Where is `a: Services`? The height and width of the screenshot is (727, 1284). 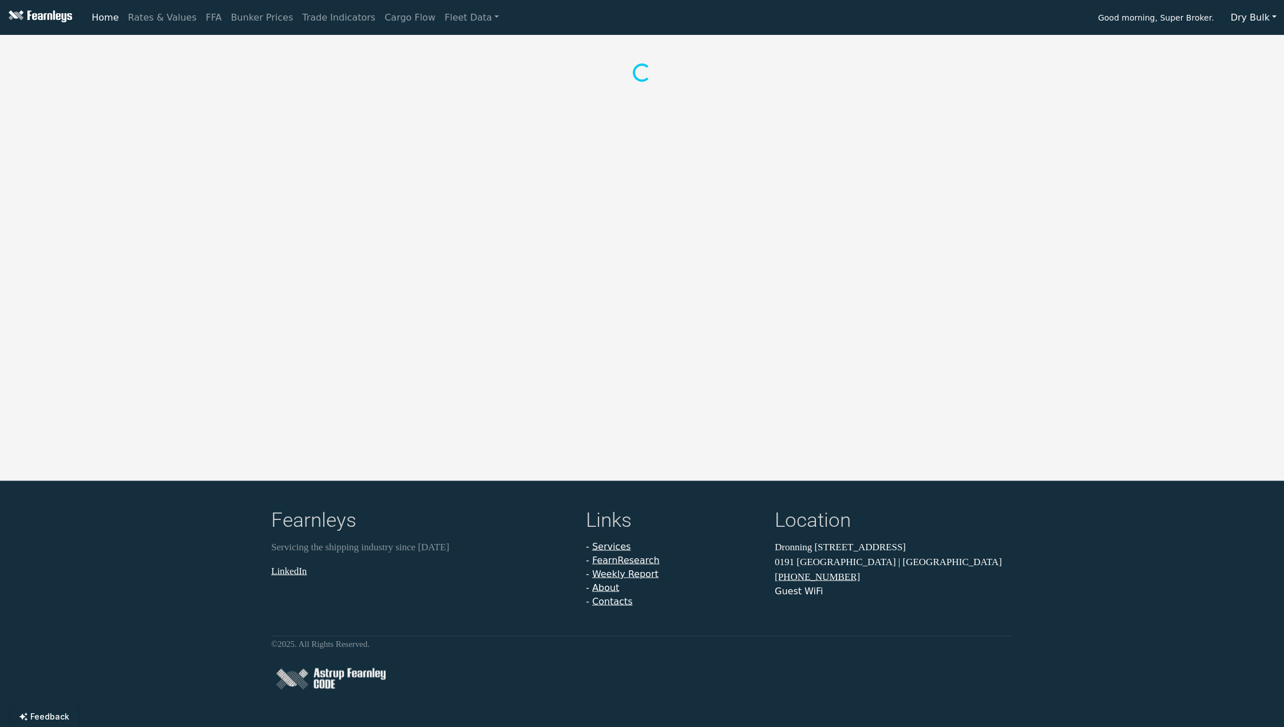
a: Services is located at coordinates (611, 547).